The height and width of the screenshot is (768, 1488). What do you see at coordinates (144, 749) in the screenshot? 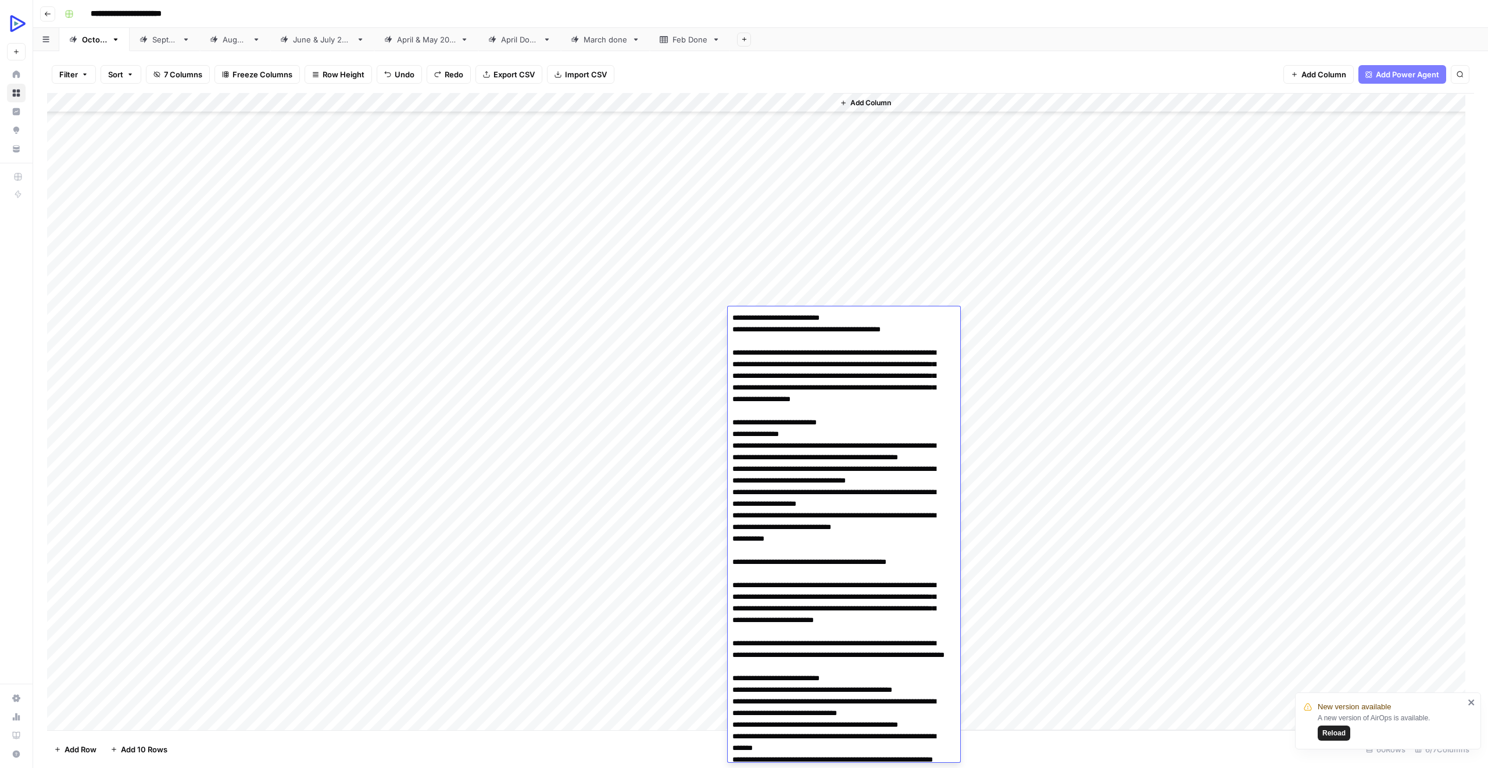
I see `span: Add 10 Rows` at bounding box center [144, 749].